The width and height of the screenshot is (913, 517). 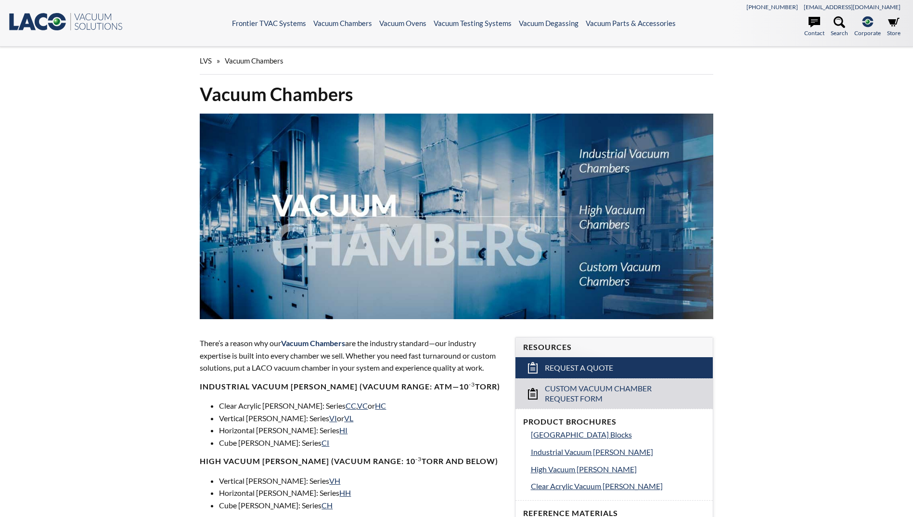 What do you see at coordinates (333, 418) in the screenshot?
I see `a: VI` at bounding box center [333, 418].